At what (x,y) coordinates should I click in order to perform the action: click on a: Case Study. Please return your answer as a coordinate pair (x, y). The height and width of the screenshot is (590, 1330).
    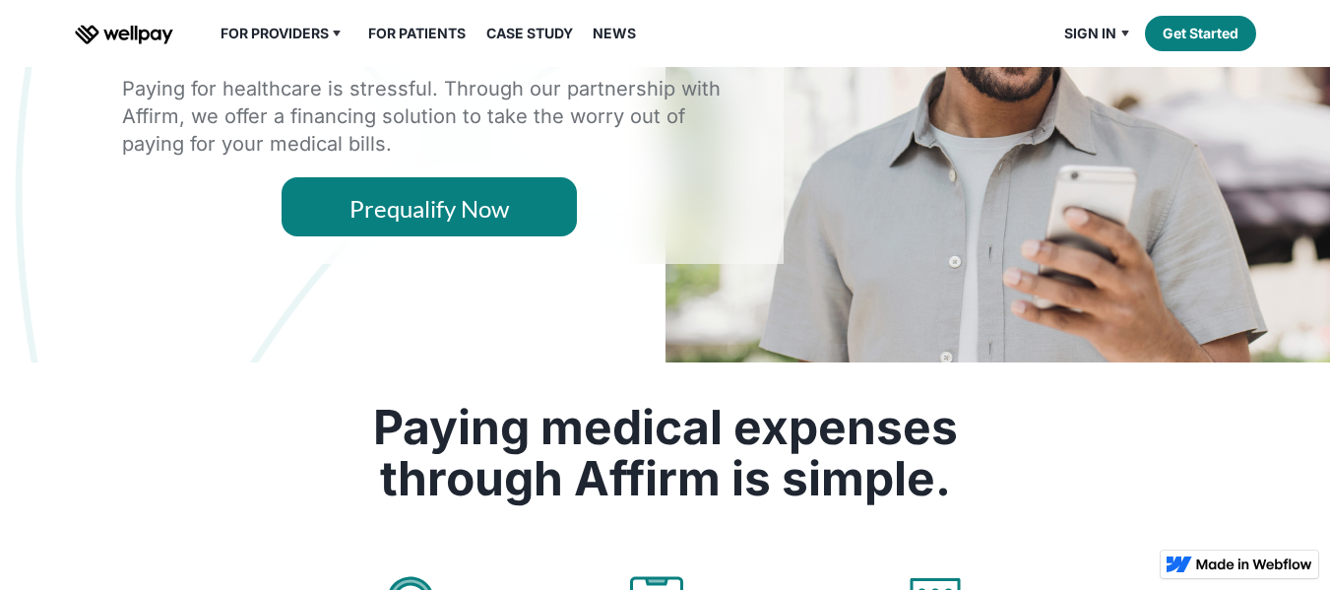
    Looking at the image, I should click on (530, 33).